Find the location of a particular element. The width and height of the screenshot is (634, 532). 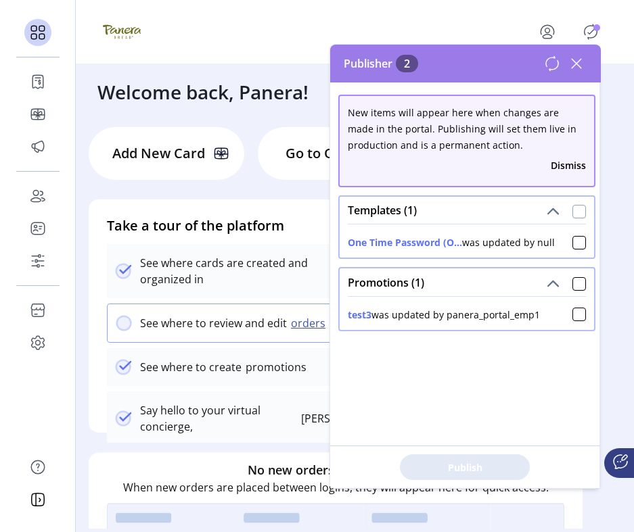

button: orders is located at coordinates (310, 323).